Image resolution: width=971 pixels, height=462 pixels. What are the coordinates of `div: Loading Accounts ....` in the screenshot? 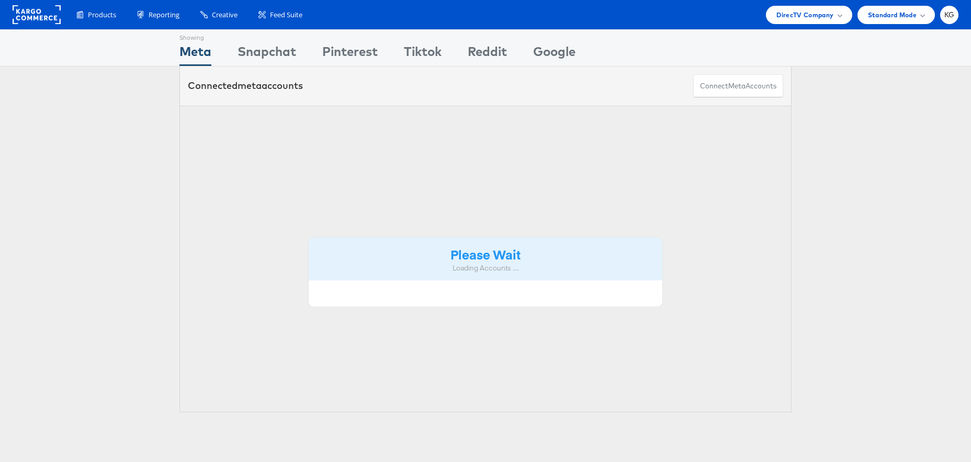 It's located at (485, 268).